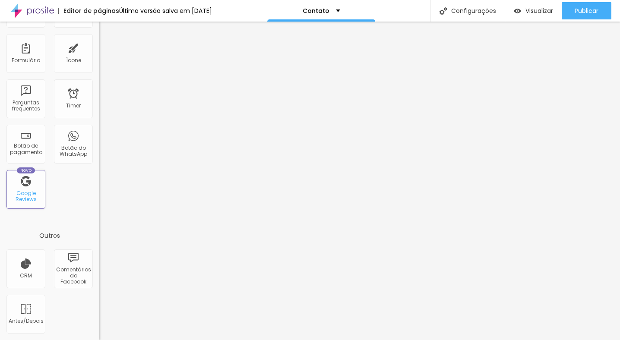 The width and height of the screenshot is (620, 340). Describe the element at coordinates (25, 106) in the screenshot. I see `div: Perguntas frequentes` at that location.